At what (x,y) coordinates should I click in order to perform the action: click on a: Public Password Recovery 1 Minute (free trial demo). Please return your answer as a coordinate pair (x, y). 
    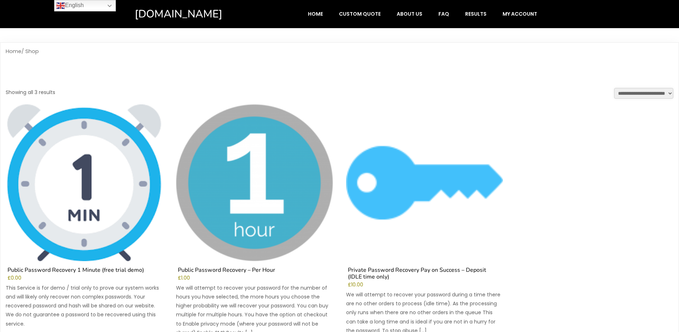
    Looking at the image, I should click on (84, 190).